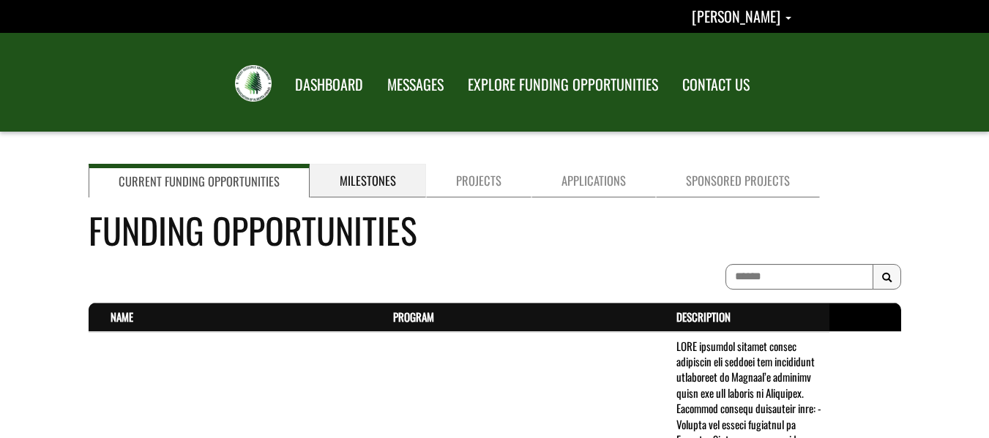  Describe the element at coordinates (886, 277) in the screenshot. I see `button: Search Results` at that location.